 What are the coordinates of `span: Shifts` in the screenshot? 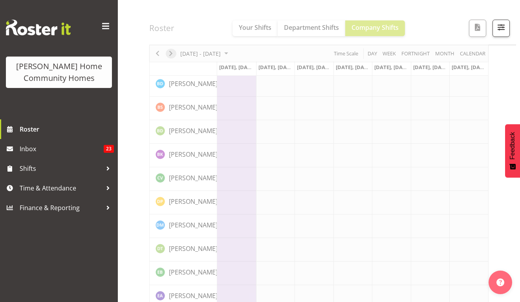 It's located at (61, 168).